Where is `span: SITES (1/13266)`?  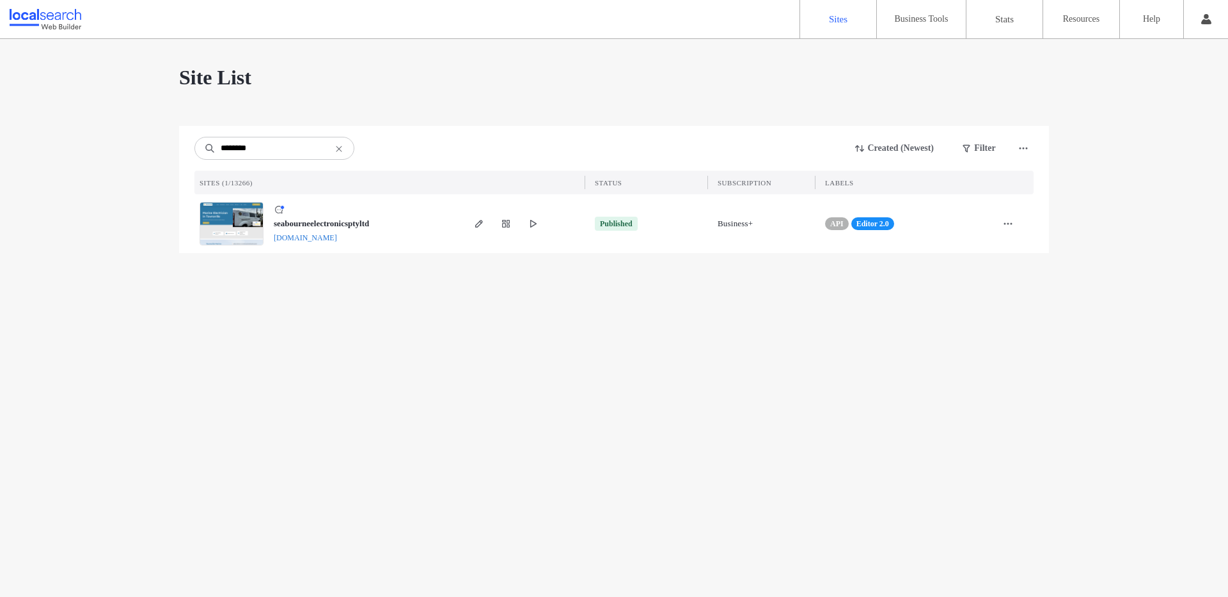 span: SITES (1/13266) is located at coordinates (226, 183).